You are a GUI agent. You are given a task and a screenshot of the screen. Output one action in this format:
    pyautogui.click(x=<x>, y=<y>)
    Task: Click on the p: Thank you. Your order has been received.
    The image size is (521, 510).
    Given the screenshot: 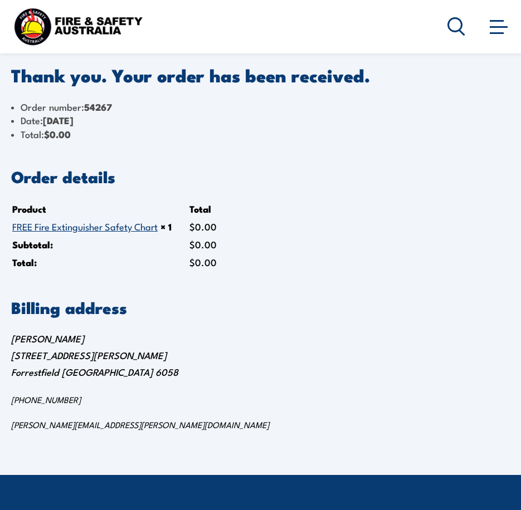 What is the action you would take?
    pyautogui.click(x=260, y=75)
    